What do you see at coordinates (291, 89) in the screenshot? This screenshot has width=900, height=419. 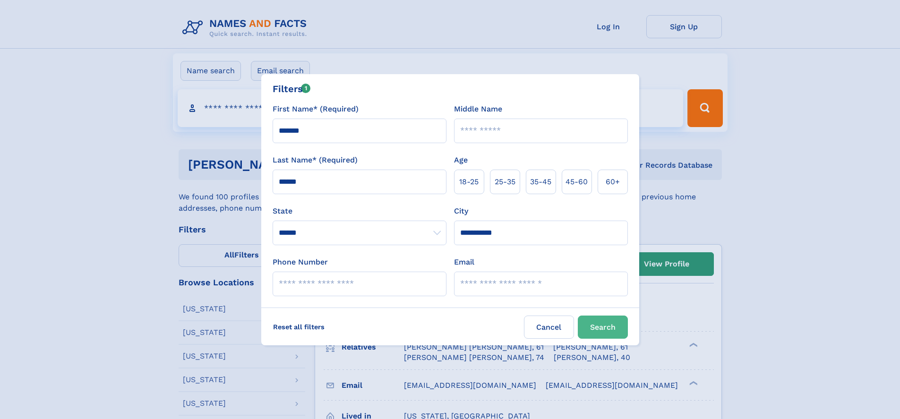 I see `div: Filters` at bounding box center [291, 89].